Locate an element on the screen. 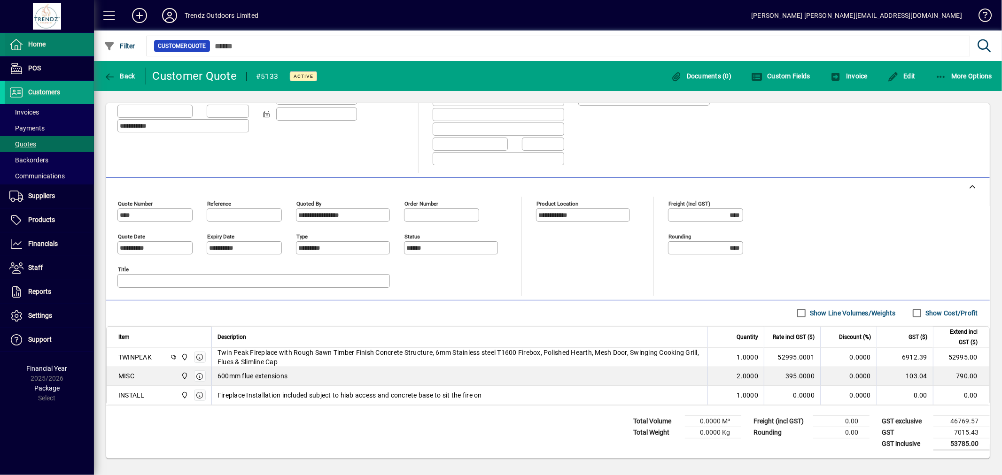  span: Back is located at coordinates (119, 76).